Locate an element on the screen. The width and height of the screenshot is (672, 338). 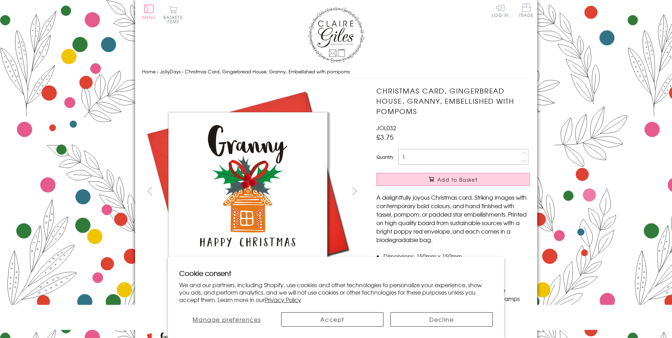
nav: breadcrumbs is located at coordinates (336, 72).